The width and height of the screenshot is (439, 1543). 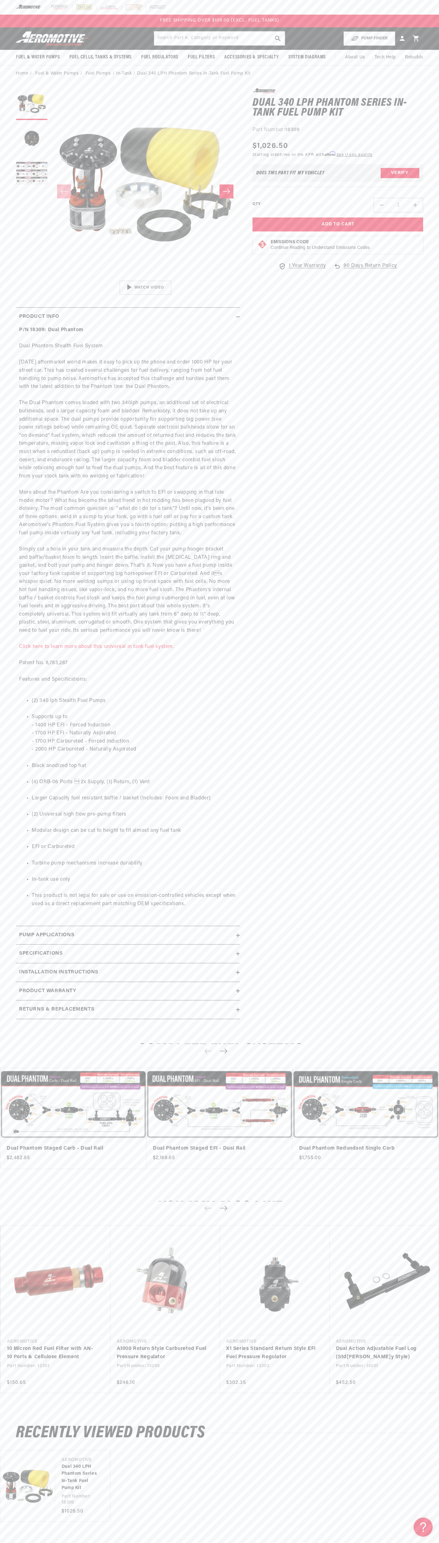 I want to click on li: Turbine pump mechanisms increase durability, so click(x=134, y=863).